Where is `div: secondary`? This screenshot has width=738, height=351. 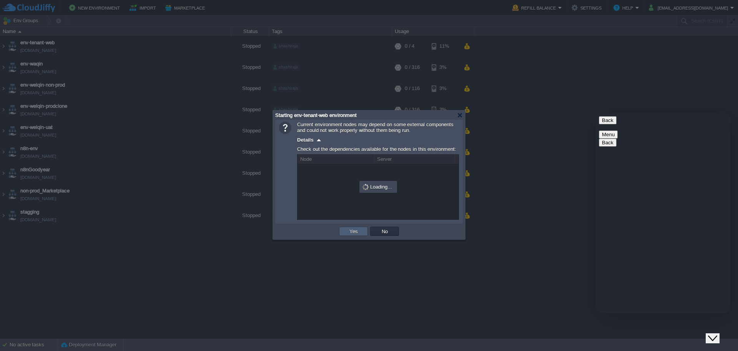 div: secondary is located at coordinates (67, 21).